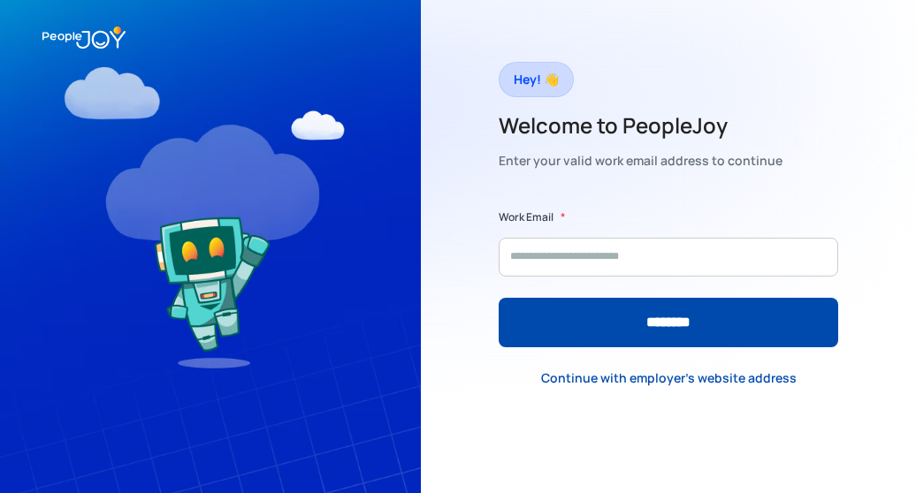 The height and width of the screenshot is (493, 916). What do you see at coordinates (668, 378) in the screenshot?
I see `div: Continue with employer's website address` at bounding box center [668, 378].